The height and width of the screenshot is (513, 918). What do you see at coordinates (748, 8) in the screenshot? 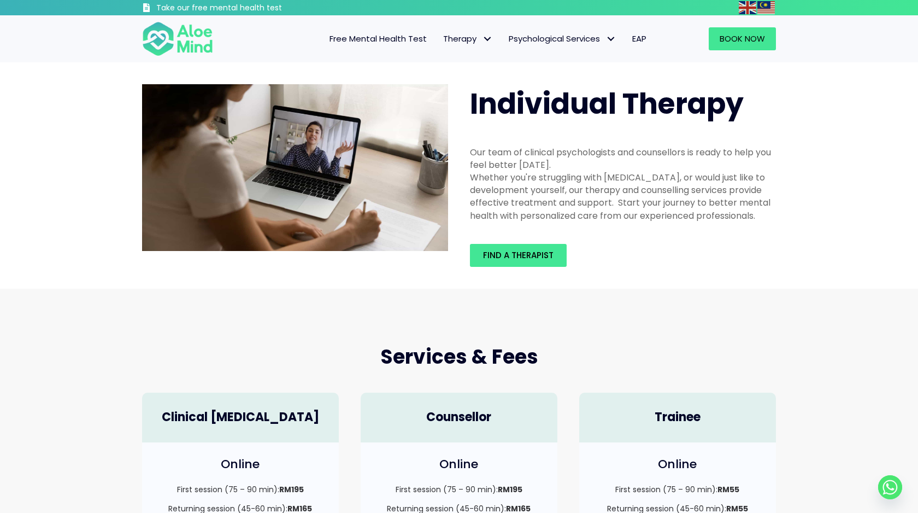
I see `img: en` at bounding box center [748, 8].